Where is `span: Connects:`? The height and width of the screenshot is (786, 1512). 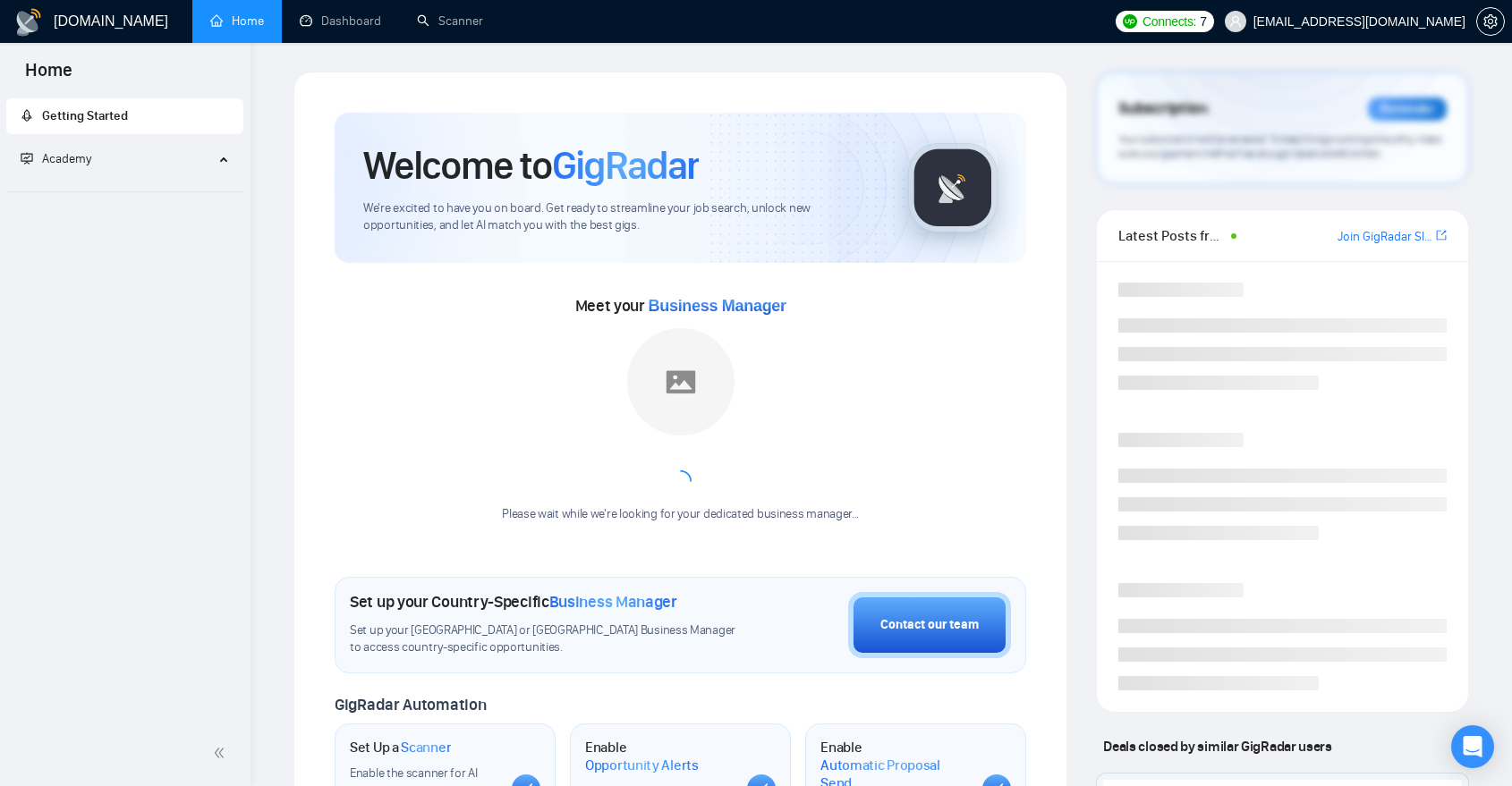 span: Connects: is located at coordinates (1170, 22).